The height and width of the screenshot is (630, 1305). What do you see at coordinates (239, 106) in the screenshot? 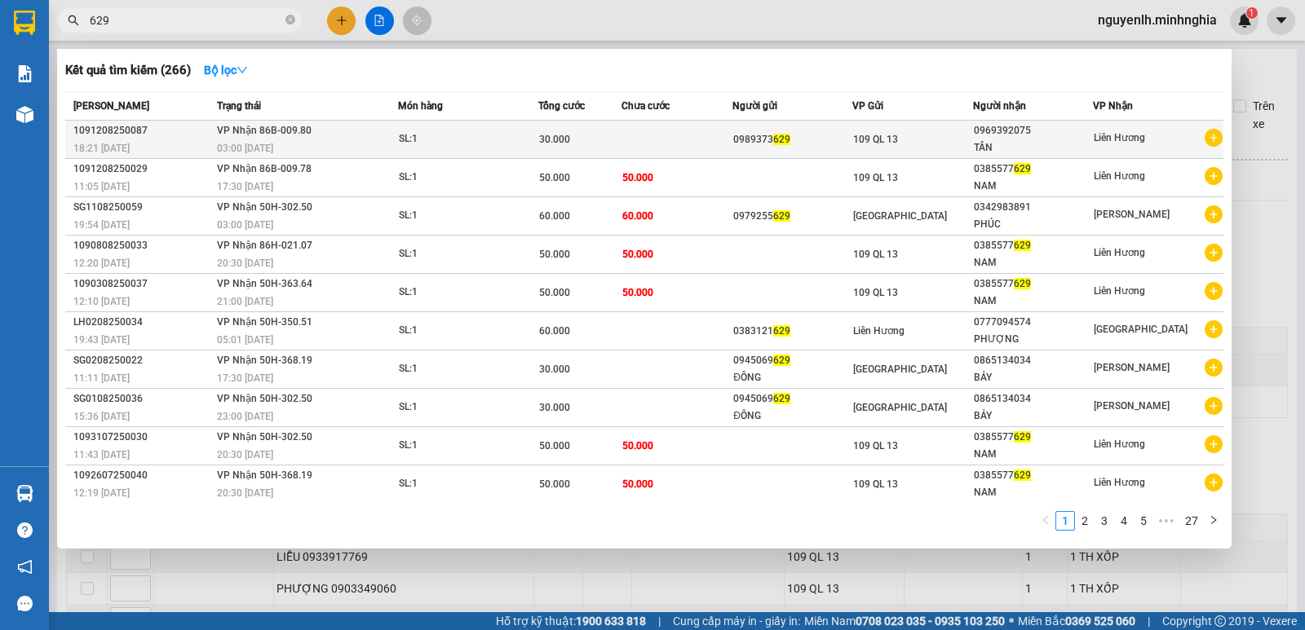
I see `span: Trạng thái` at bounding box center [239, 106].